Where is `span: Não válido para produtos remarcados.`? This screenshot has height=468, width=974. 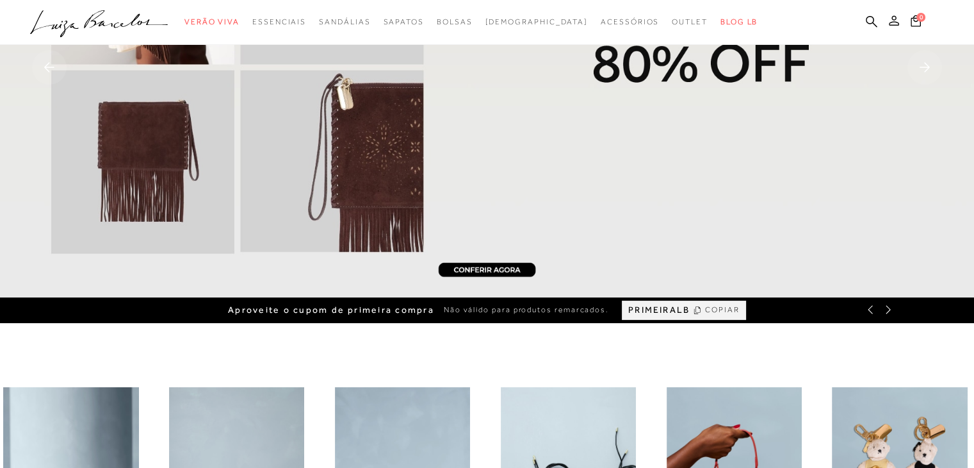
span: Não válido para produtos remarcados. is located at coordinates (527, 309).